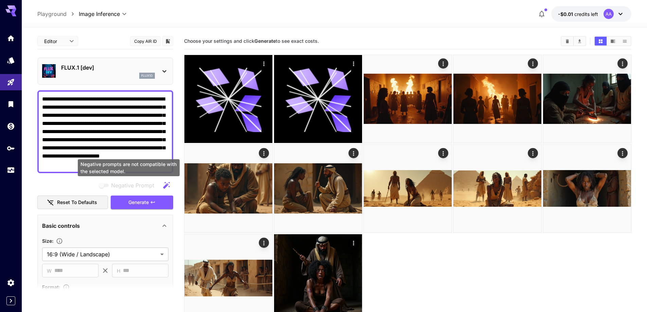 The image size is (647, 312). I want to click on button: Download All, so click(580, 41).